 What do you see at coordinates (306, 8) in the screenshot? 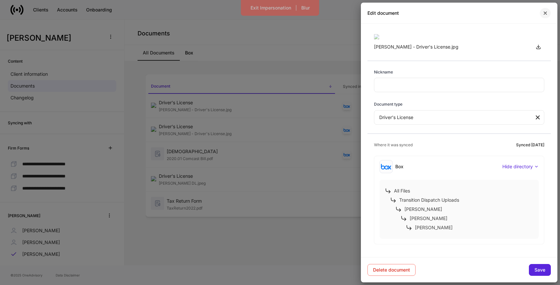
I see `div: Blur` at bounding box center [306, 8].